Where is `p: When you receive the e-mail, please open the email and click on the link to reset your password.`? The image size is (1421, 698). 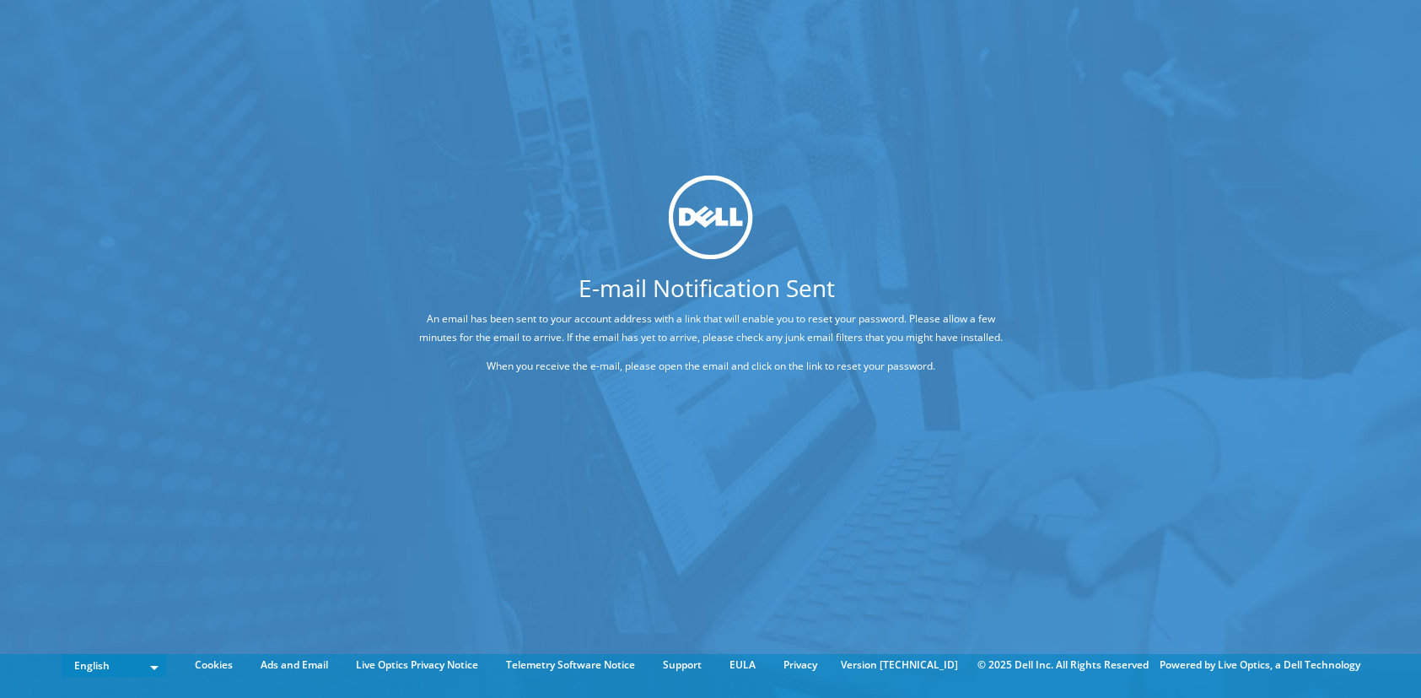 p: When you receive the e-mail, please open the email and click on the link to reset your password. is located at coordinates (710, 365).